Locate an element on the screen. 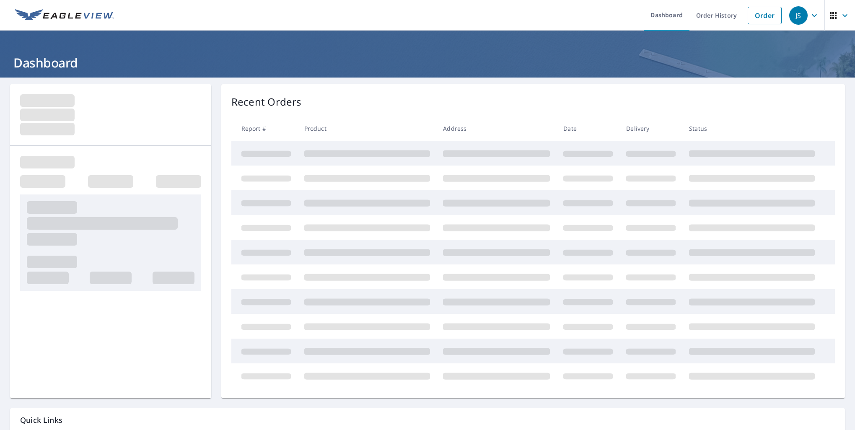 The height and width of the screenshot is (430, 855). p: Quick Links is located at coordinates (428, 420).